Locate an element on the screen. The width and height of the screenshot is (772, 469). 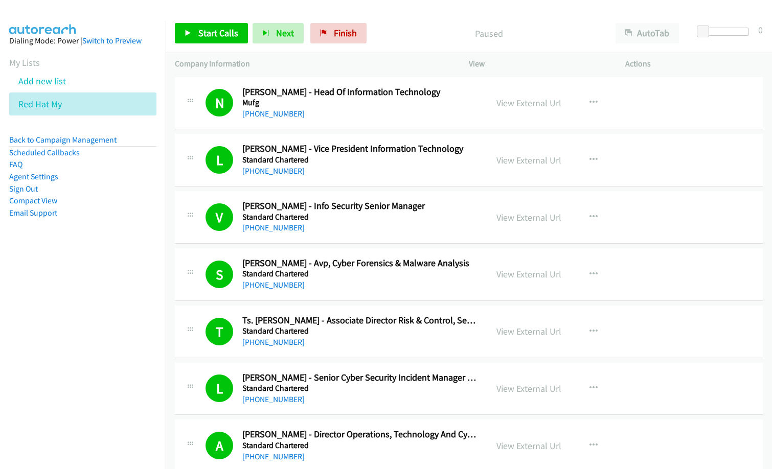
a: FAQ is located at coordinates (16, 164).